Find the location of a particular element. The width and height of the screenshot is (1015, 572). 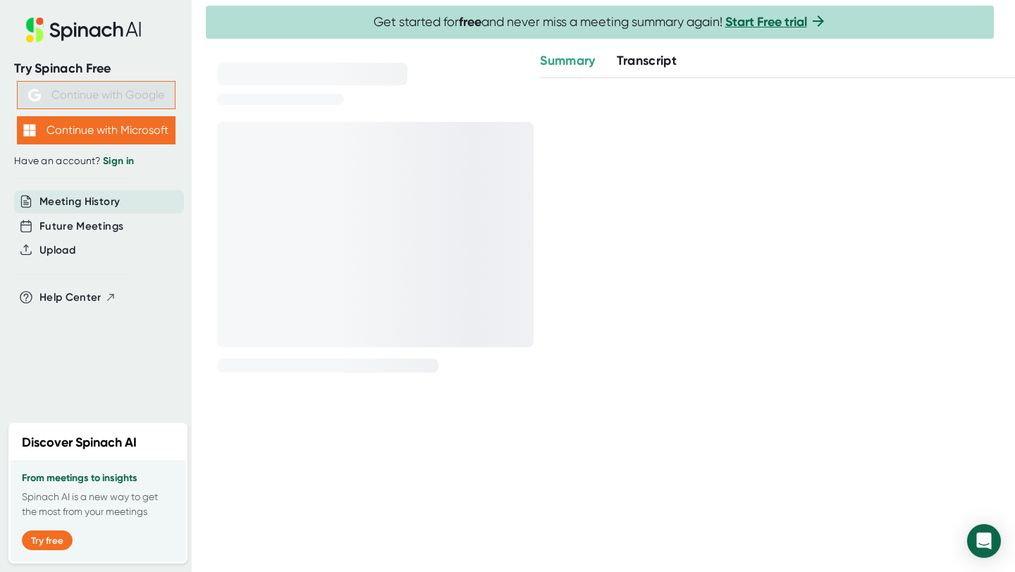

span: Transcript is located at coordinates (647, 61).